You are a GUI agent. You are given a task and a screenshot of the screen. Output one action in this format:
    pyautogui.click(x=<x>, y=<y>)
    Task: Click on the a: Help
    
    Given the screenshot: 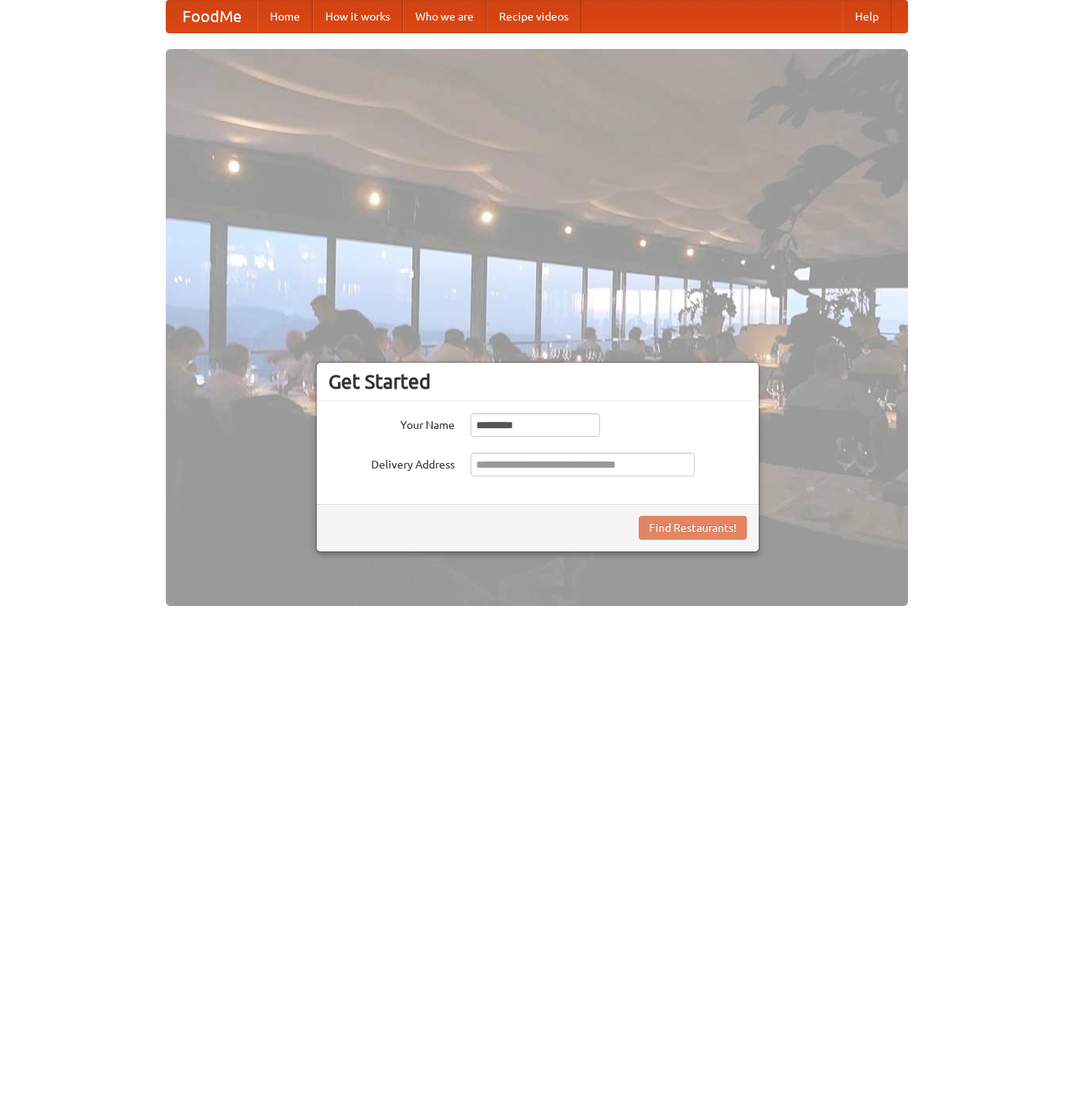 What is the action you would take?
    pyautogui.click(x=867, y=17)
    